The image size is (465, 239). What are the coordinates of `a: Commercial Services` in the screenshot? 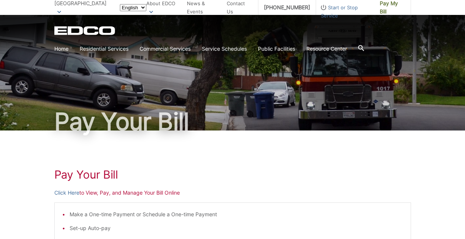 It's located at (165, 49).